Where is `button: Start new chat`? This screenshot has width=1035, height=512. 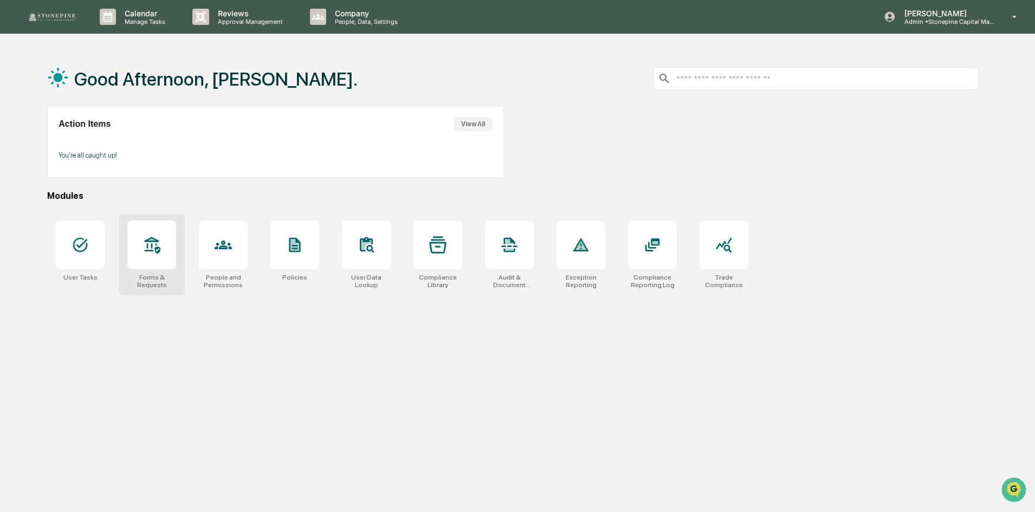
button: Start new chat is located at coordinates (191, 93).